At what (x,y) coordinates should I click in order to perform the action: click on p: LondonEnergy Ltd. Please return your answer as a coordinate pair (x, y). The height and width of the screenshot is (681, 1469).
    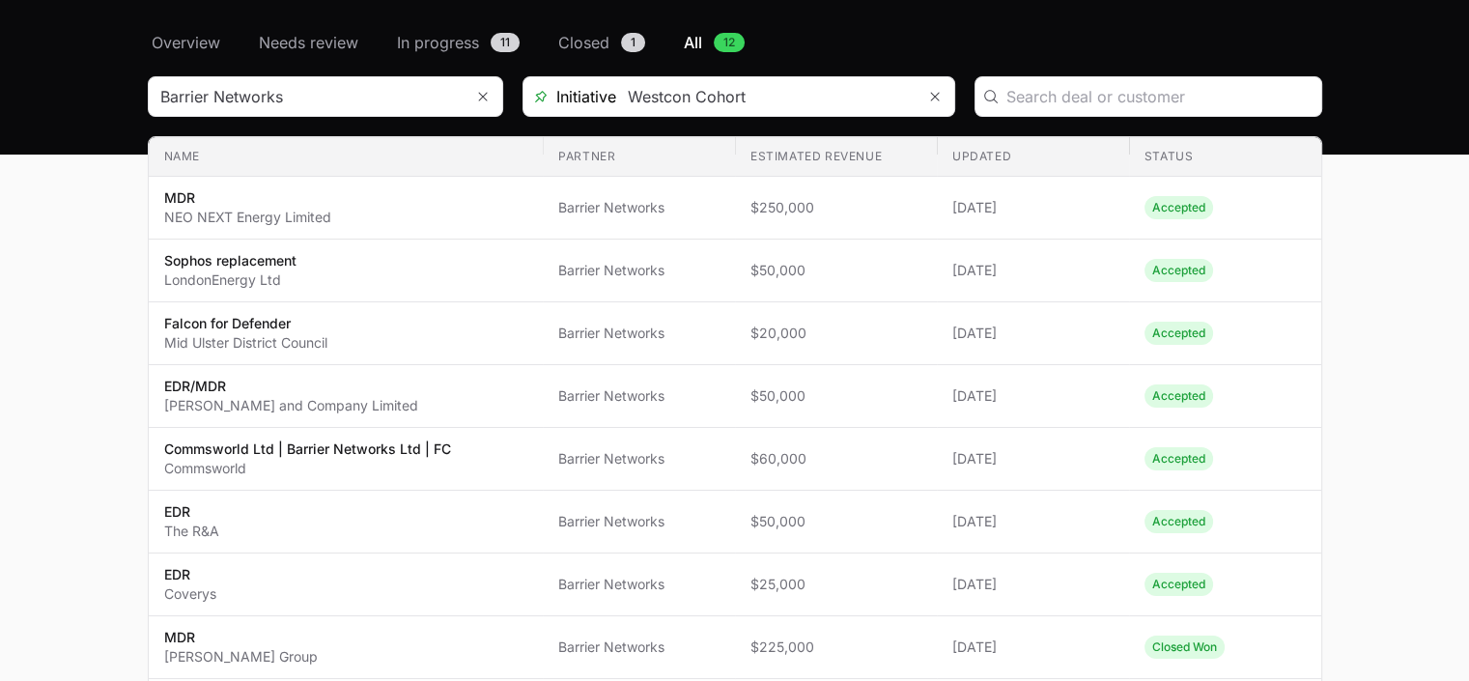
    Looking at the image, I should click on (230, 280).